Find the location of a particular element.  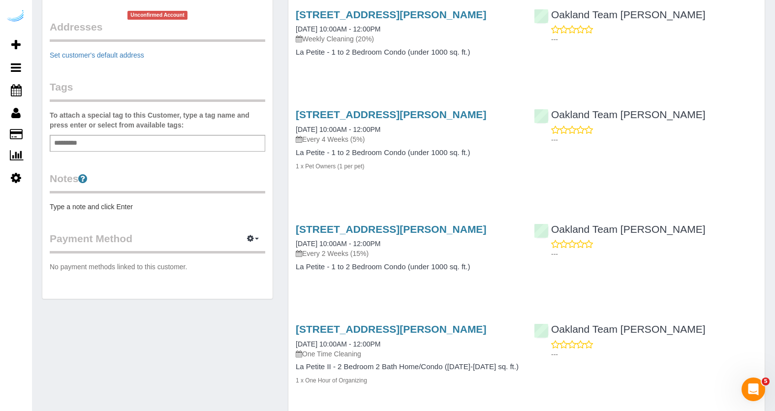

span: 5 is located at coordinates (766, 382).